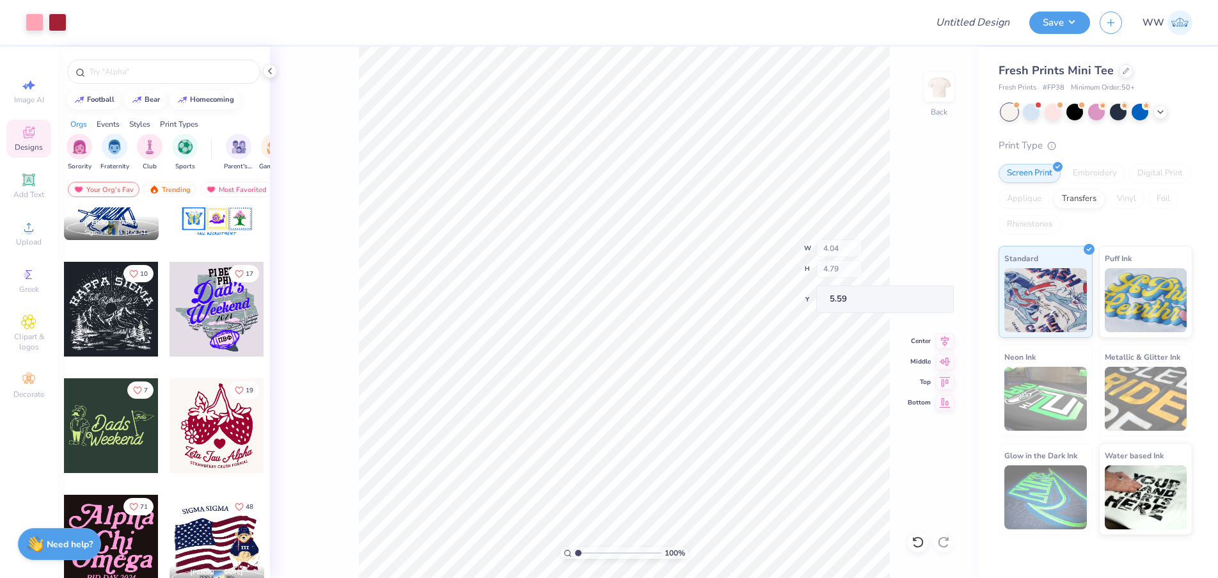 The height and width of the screenshot is (578, 1218). Describe the element at coordinates (29, 342) in the screenshot. I see `span: Clipart & logos` at that location.